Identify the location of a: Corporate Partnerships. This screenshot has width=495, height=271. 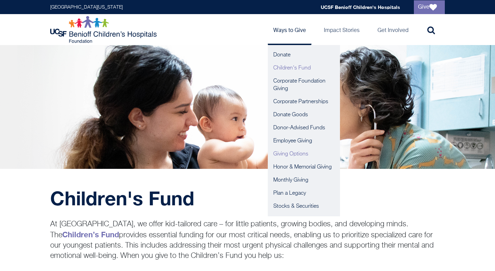
(304, 102).